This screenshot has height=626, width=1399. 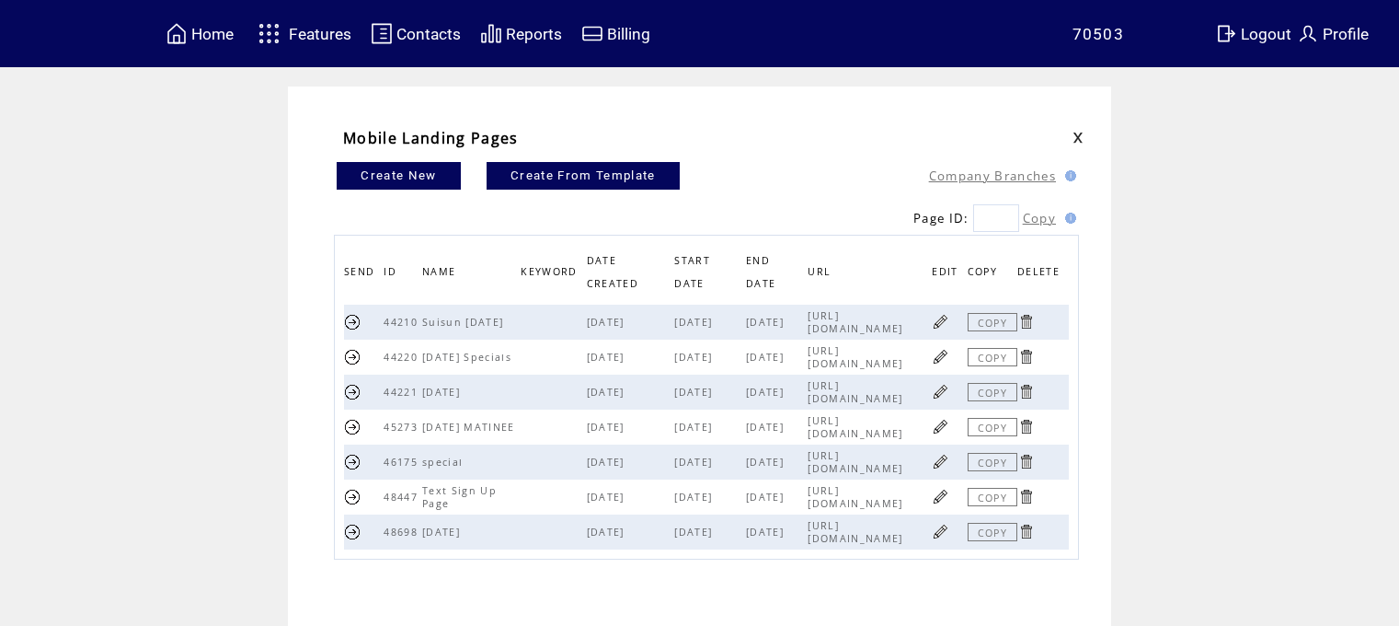 I want to click on span: 48447, so click(x=403, y=497).